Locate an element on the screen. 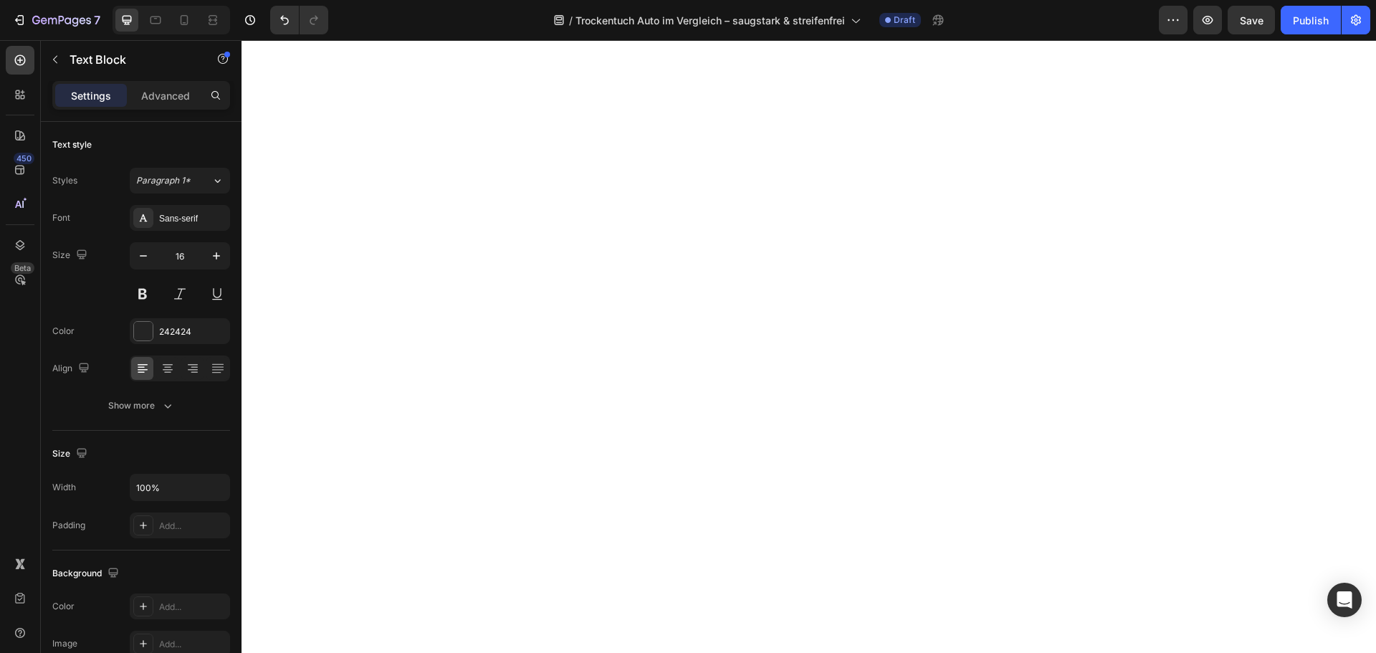  button: Show more is located at coordinates (141, 406).